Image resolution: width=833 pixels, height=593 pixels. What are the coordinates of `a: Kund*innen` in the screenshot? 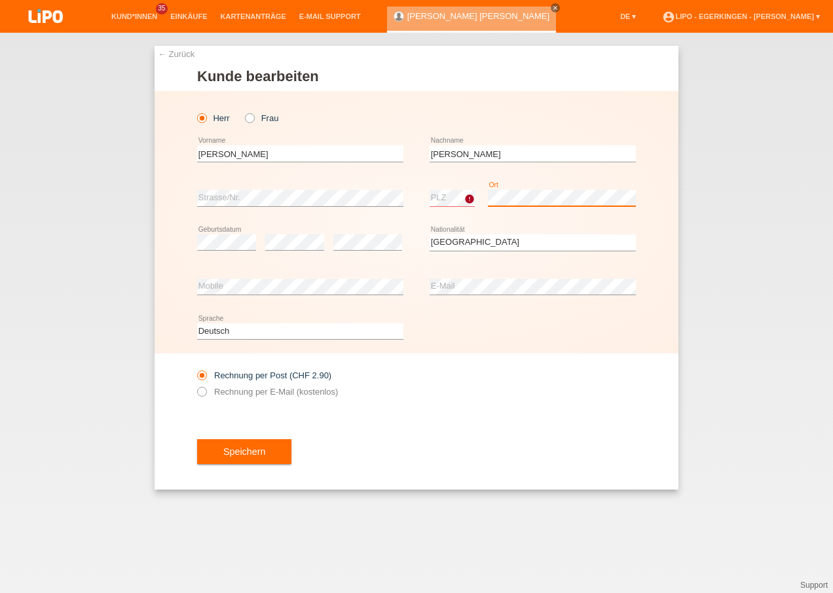 It's located at (134, 16).